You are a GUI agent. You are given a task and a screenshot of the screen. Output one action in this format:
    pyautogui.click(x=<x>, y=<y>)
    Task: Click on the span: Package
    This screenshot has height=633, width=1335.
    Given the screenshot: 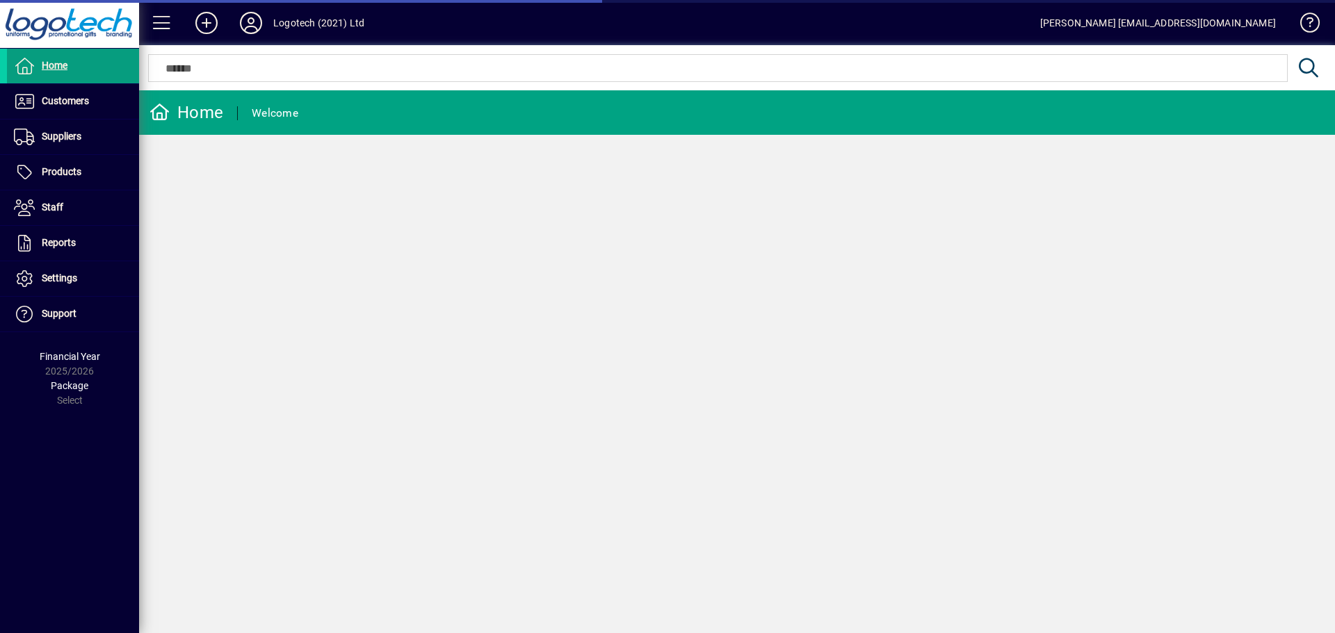 What is the action you would take?
    pyautogui.click(x=70, y=386)
    